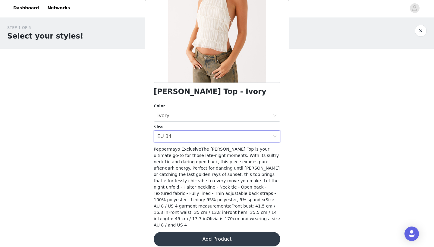 The width and height of the screenshot is (434, 247). Describe the element at coordinates (412, 234) in the screenshot. I see `div: Open Intercom Messenger` at that location.